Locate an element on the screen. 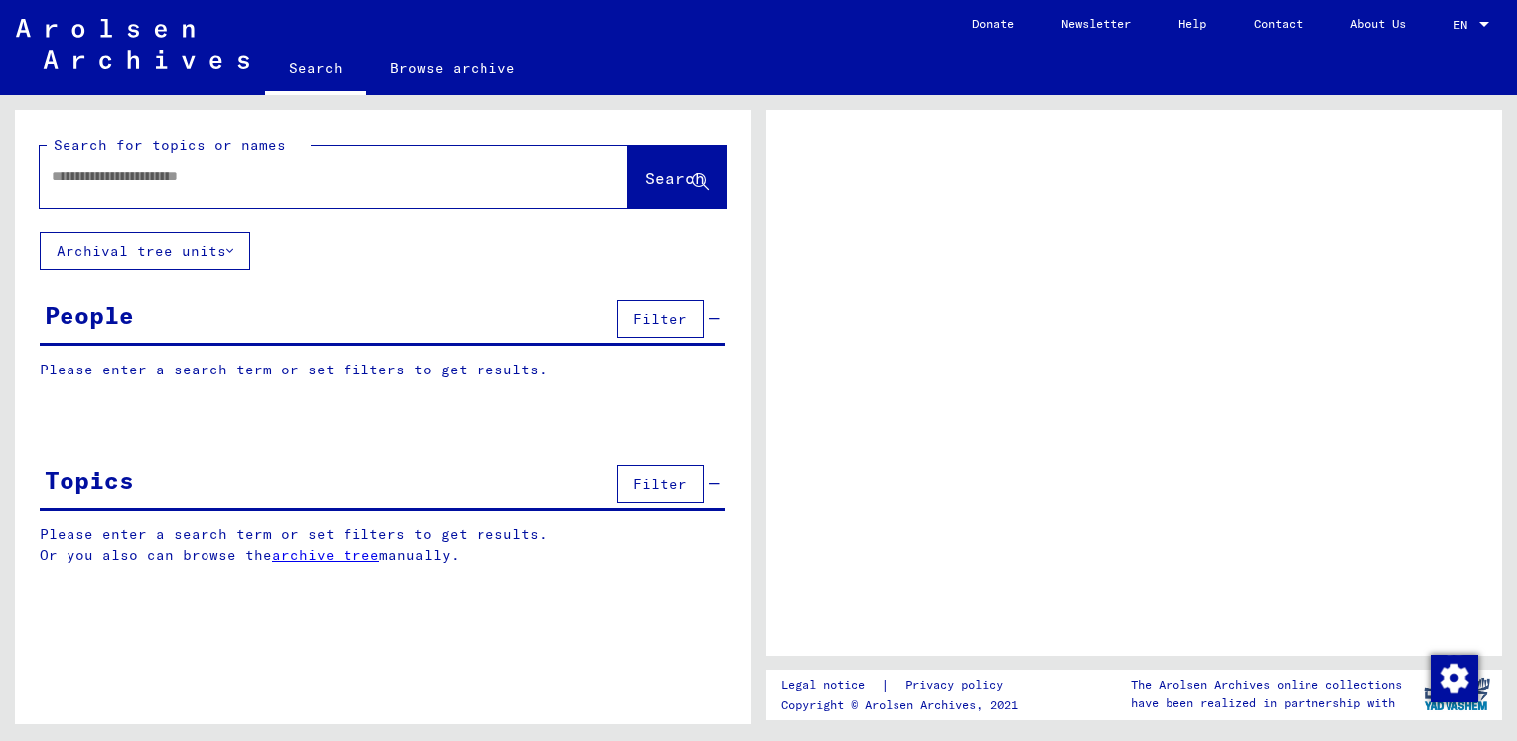 Image resolution: width=1517 pixels, height=741 pixels. a: Legal notice is located at coordinates (831, 685).